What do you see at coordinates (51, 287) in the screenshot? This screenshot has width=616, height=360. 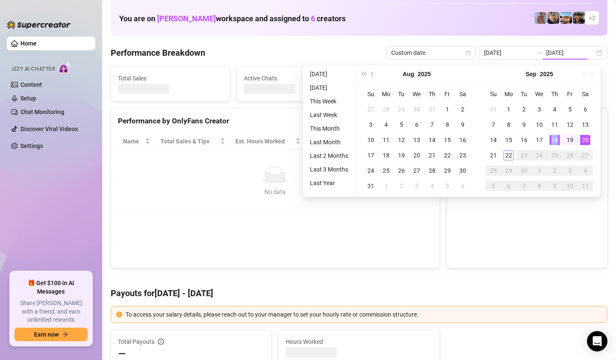 I see `span: 🎁 Get $100 in AI Messages` at bounding box center [51, 287].